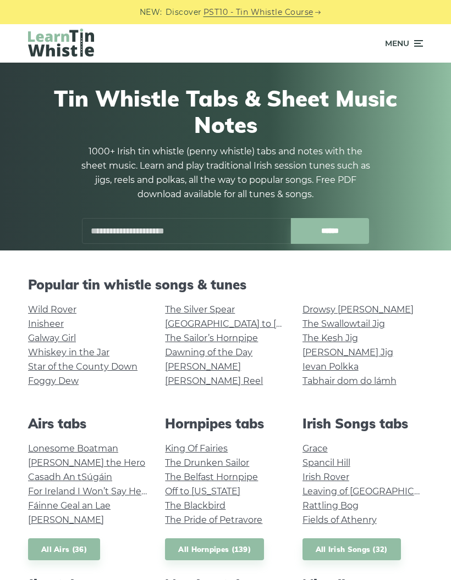 Image resolution: width=451 pixels, height=580 pixels. What do you see at coordinates (52, 309) in the screenshot?
I see `a: Wild Rover` at bounding box center [52, 309].